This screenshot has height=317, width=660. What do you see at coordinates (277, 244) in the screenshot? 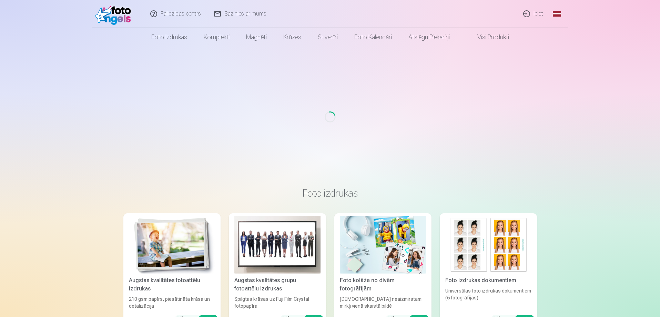
I see `img: Augstas kvalitātes grupu fotoattēlu izdrukas` at bounding box center [277, 244].